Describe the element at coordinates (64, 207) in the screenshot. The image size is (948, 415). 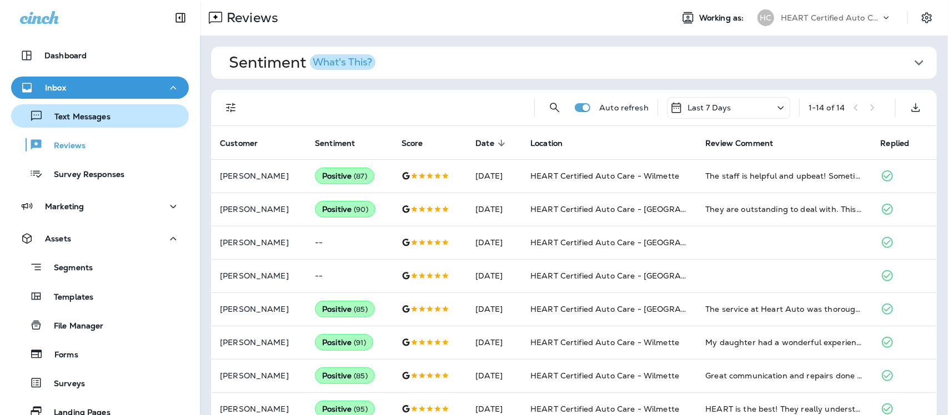
I see `p: Marketing` at that location.